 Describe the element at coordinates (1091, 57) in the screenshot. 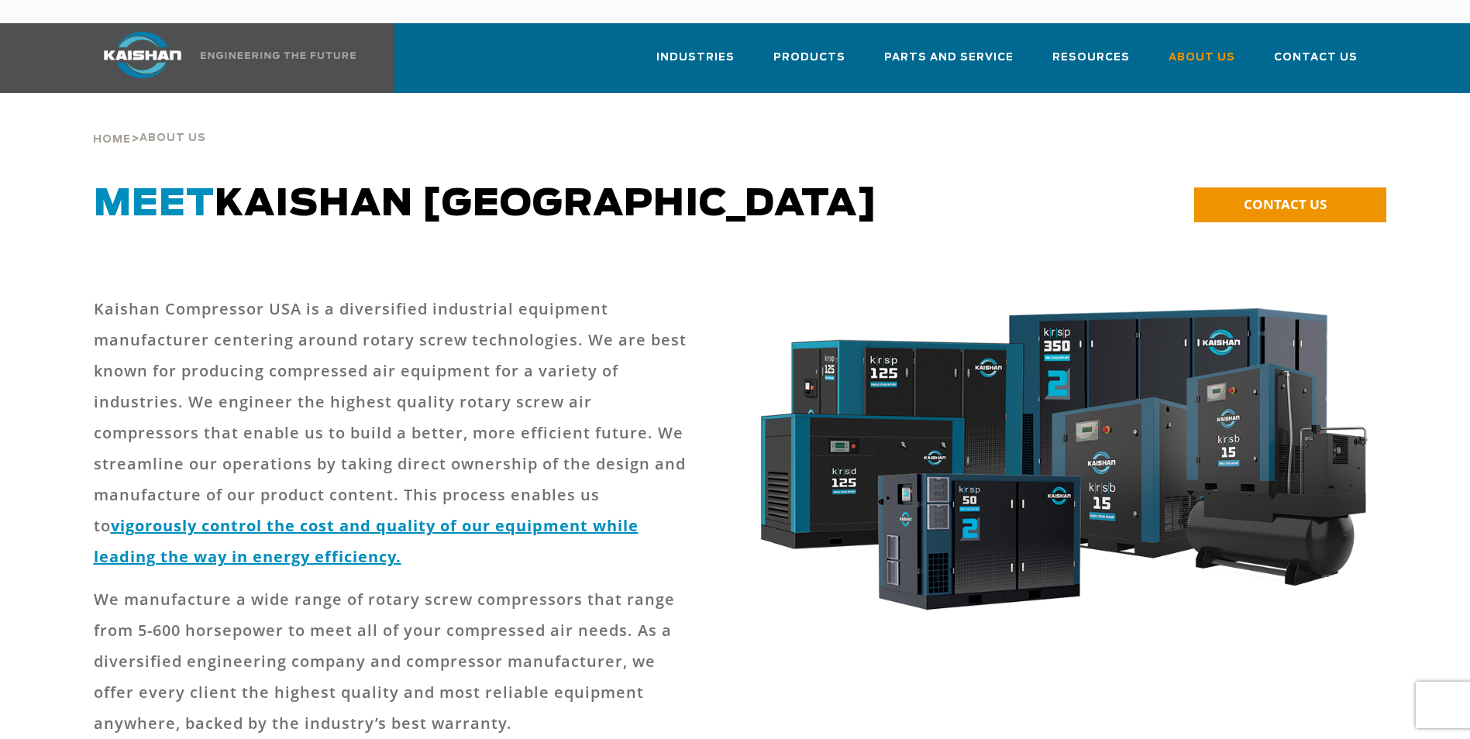

I see `span: Resources` at that location.